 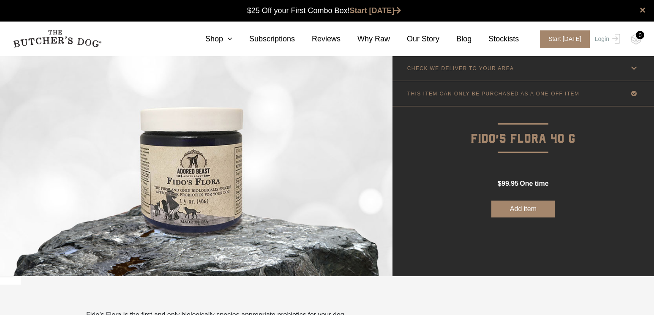 I want to click on a: Reviews, so click(x=318, y=39).